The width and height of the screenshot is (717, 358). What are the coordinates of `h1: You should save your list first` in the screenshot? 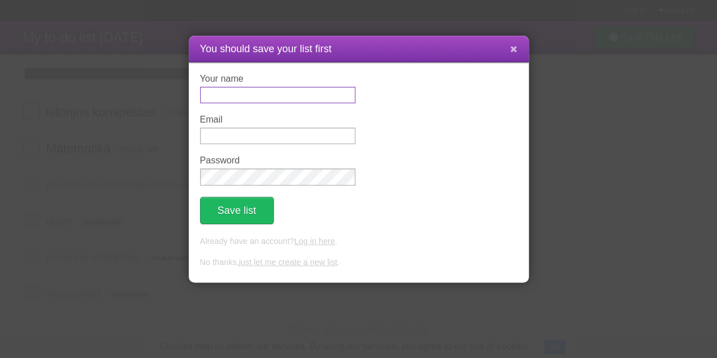 It's located at (359, 49).